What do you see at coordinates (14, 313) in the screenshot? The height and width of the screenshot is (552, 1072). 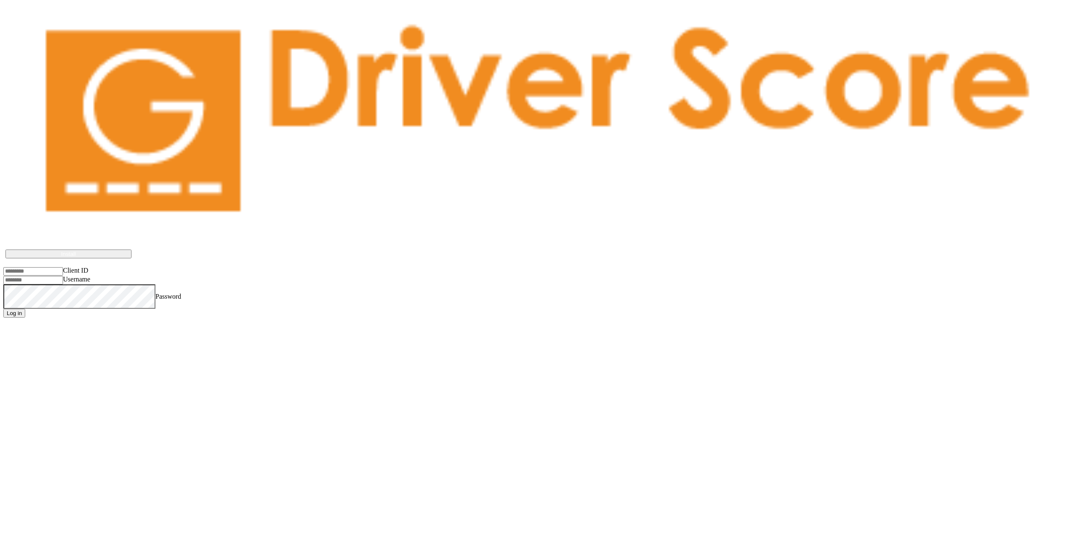 I see `button: Log in` at bounding box center [14, 313].